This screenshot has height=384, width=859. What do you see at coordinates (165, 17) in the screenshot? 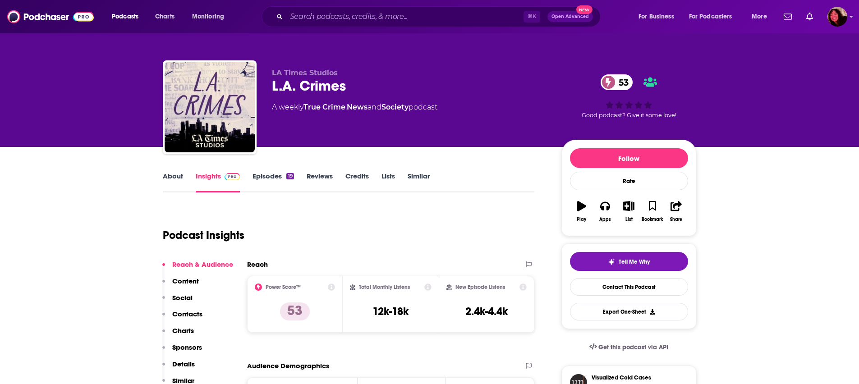
I see `a: Charts` at bounding box center [165, 17].